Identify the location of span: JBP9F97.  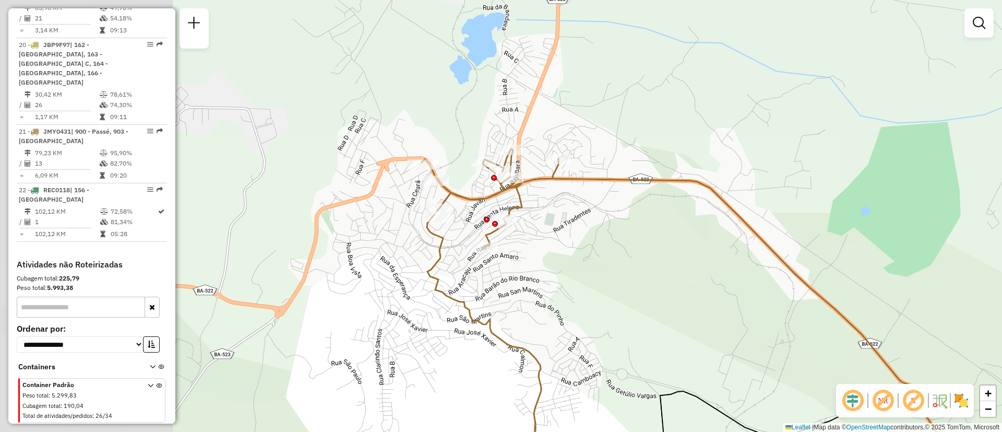
(56, 44).